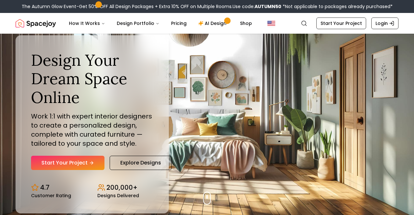 The height and width of the screenshot is (215, 414). I want to click on a: AI Design, so click(213, 23).